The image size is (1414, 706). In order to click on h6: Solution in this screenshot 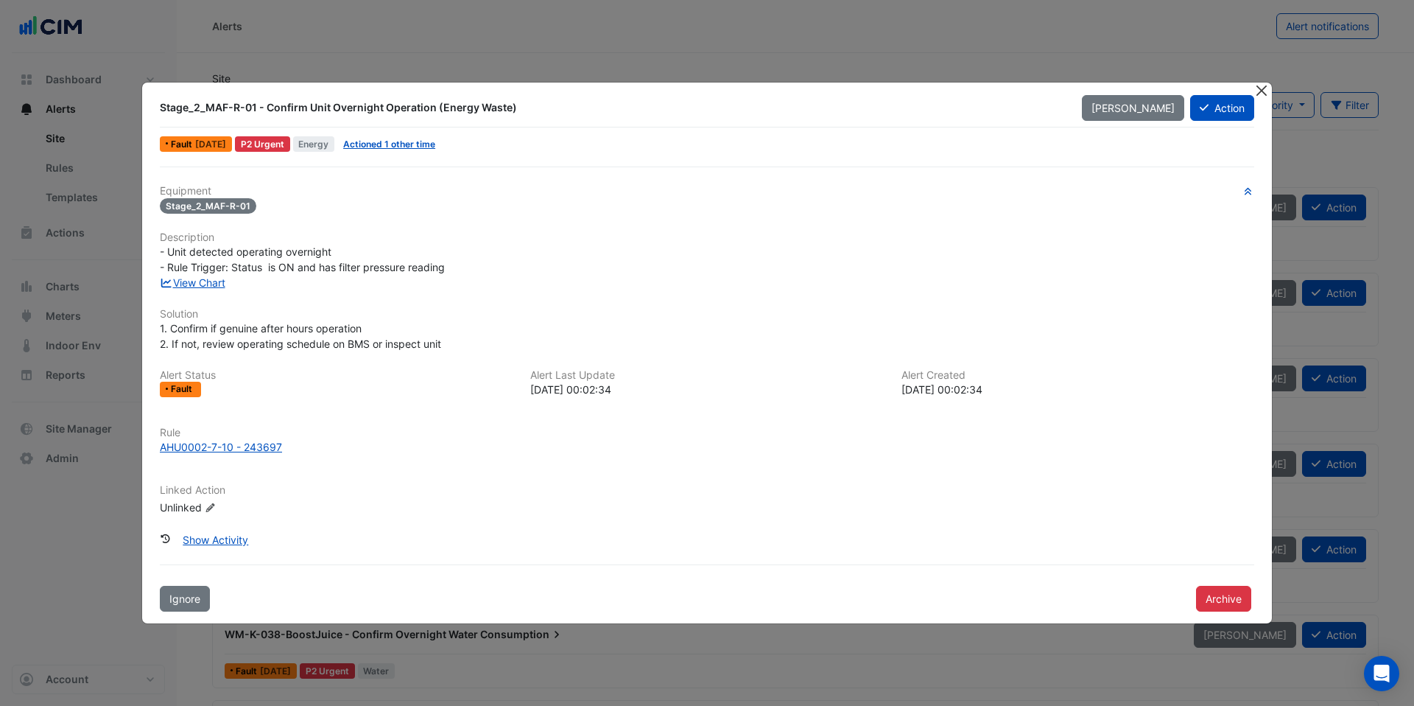, I will do `click(707, 314)`.